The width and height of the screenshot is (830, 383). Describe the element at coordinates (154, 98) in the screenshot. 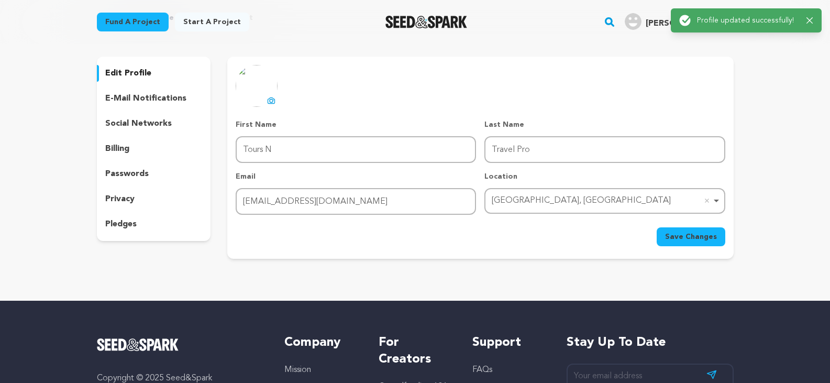

I see `button: e-mail notifications` at that location.